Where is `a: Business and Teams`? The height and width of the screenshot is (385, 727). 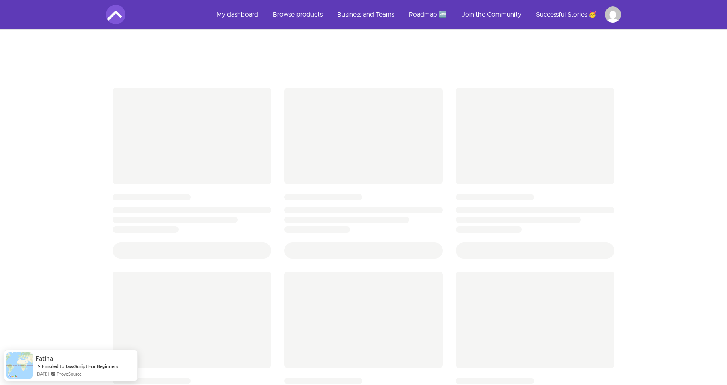 a: Business and Teams is located at coordinates (365, 15).